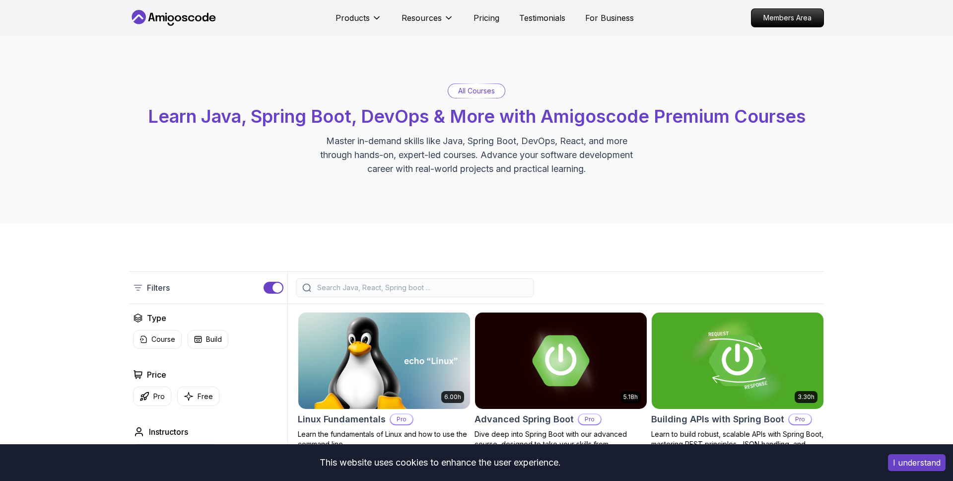 This screenshot has height=481, width=953. I want to click on p: 3.30h, so click(806, 397).